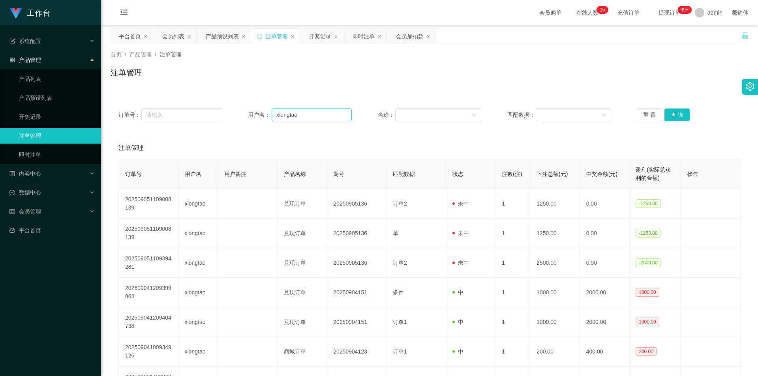 Image resolution: width=758 pixels, height=376 pixels. What do you see at coordinates (173, 36) in the screenshot?
I see `div: 会员列表` at bounding box center [173, 36].